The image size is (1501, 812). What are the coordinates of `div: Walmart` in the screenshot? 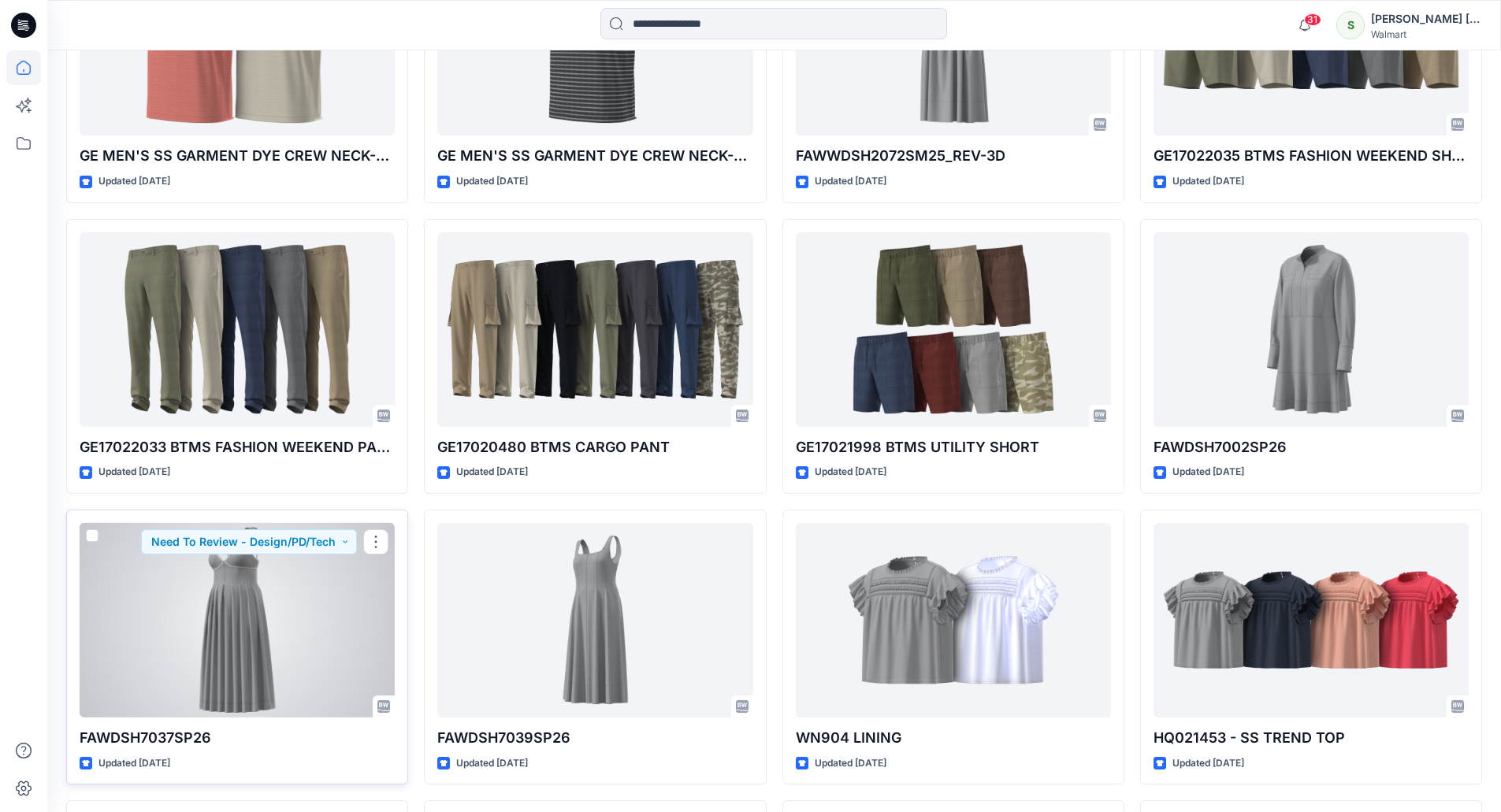 It's located at (1427, 34).